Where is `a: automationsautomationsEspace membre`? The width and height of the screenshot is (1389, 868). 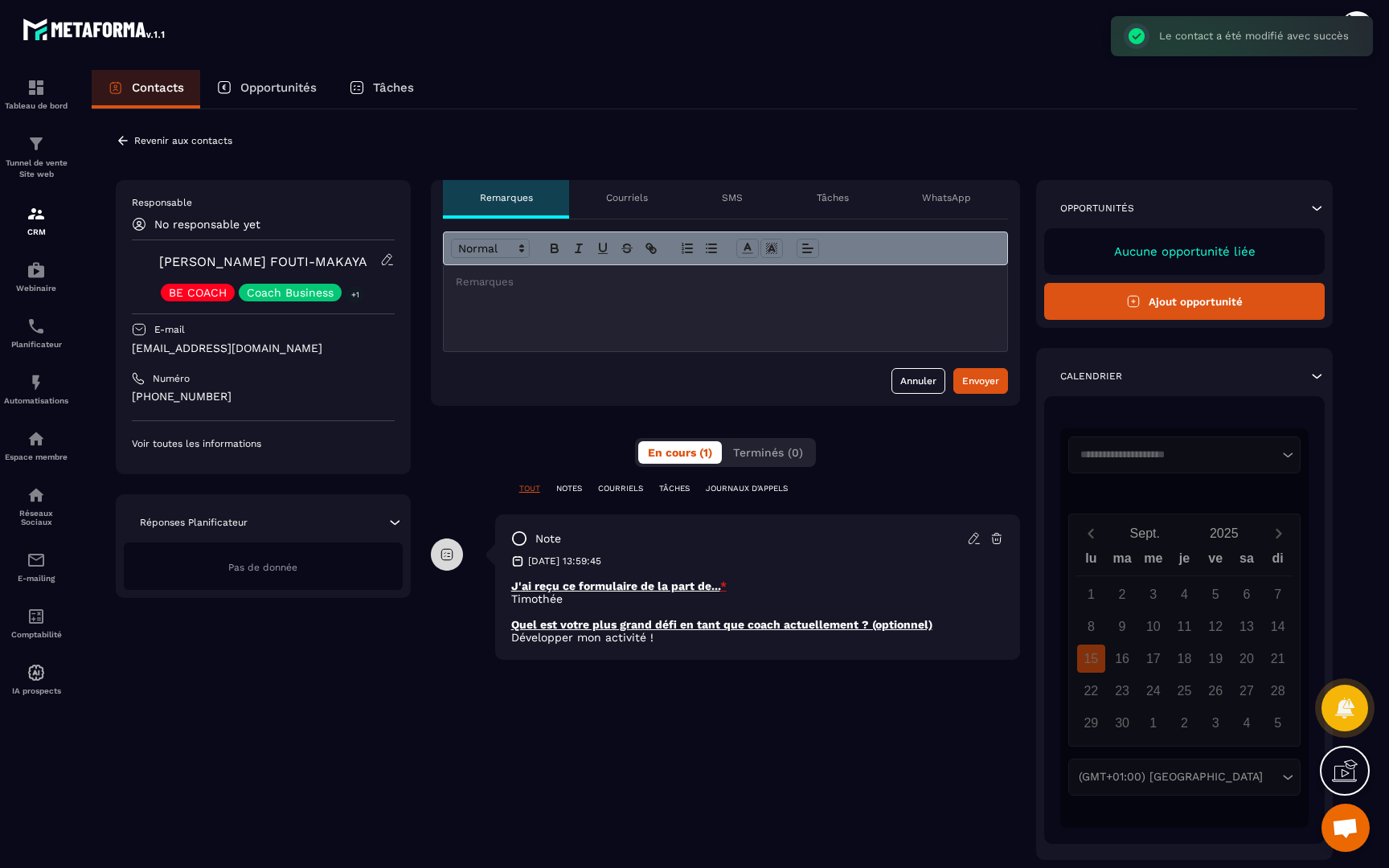
a: automationsautomationsEspace membre is located at coordinates (36, 445).